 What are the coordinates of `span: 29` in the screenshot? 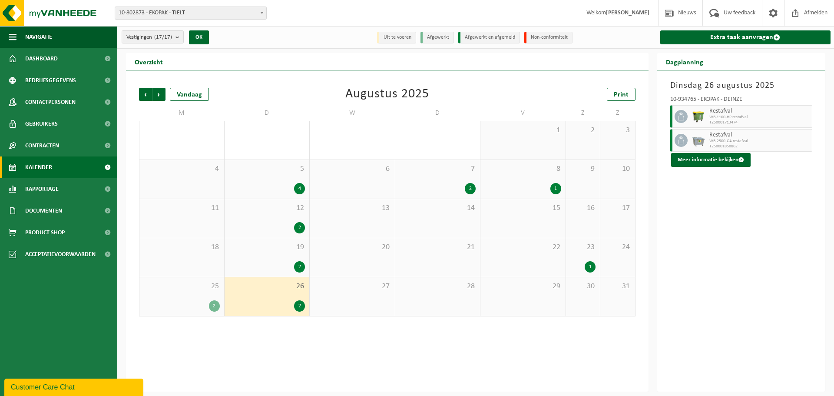 It's located at (523, 286).